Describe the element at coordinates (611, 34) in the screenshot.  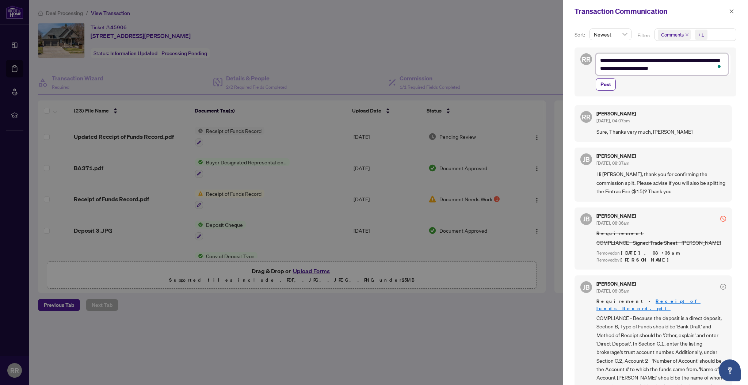
I see `span: Newest` at that location.